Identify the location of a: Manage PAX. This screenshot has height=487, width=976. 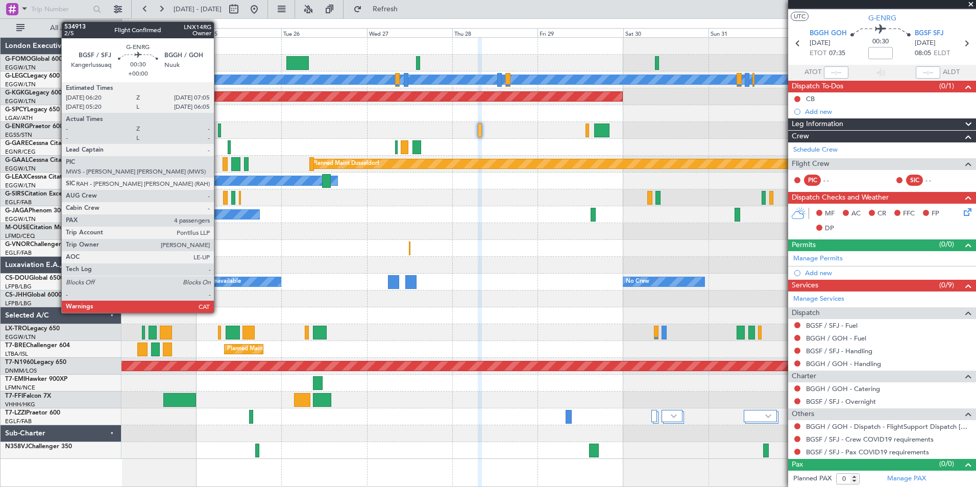
(907, 479).